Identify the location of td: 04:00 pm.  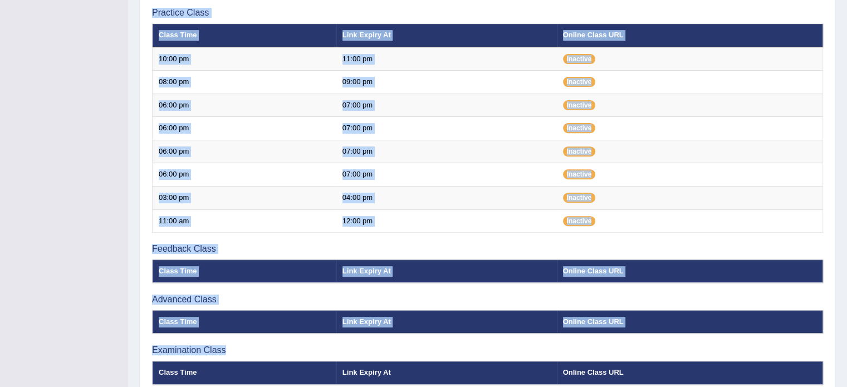
(447, 198).